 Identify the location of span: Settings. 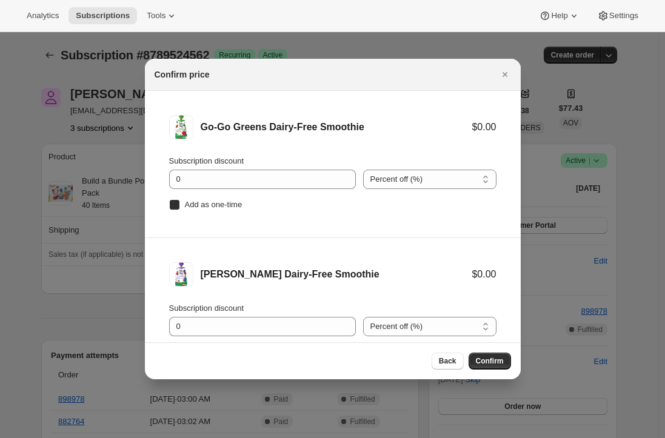
(624, 16).